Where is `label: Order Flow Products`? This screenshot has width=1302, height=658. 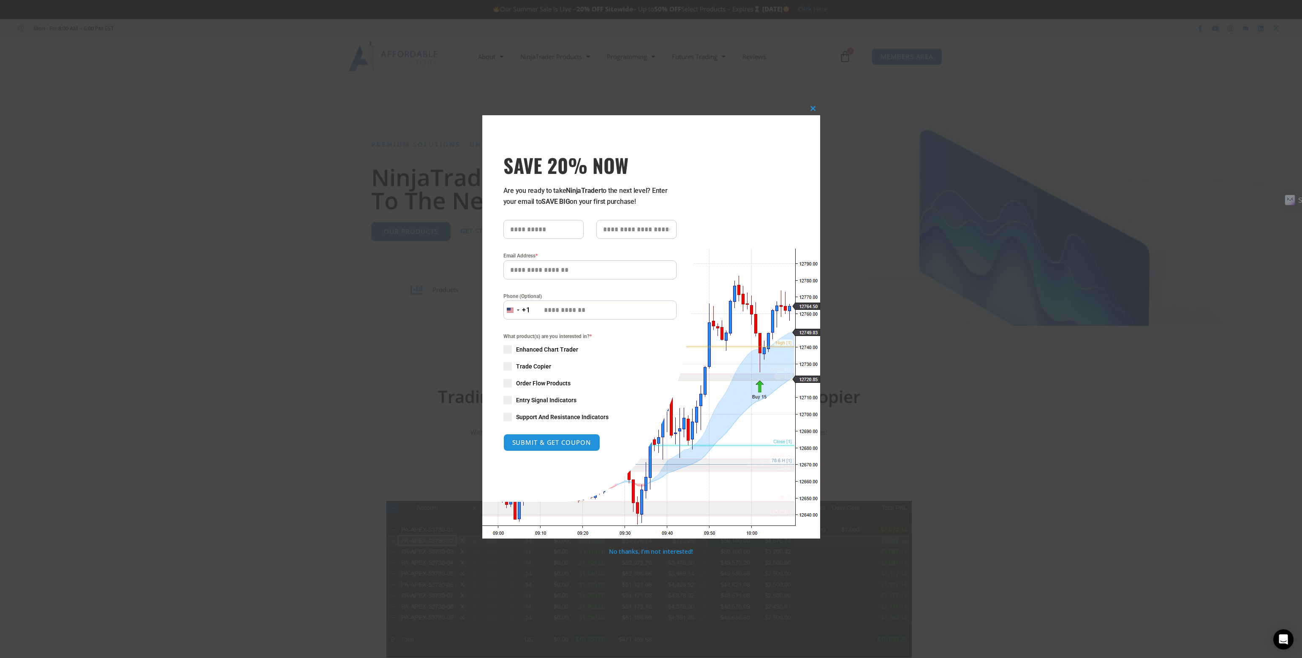 label: Order Flow Products is located at coordinates (590, 383).